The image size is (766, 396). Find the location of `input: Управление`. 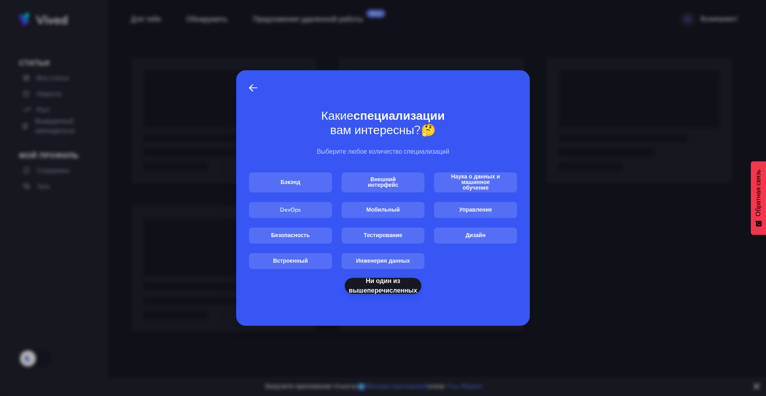

input: Управление is located at coordinates (475, 210).